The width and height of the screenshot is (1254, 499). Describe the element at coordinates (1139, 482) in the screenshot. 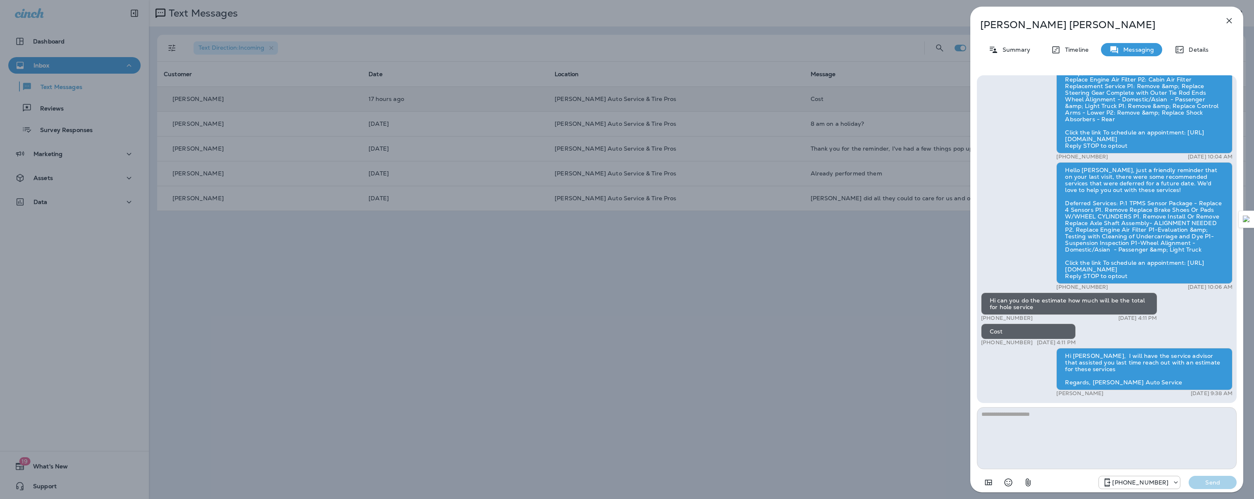

I see `div: +1 (831) 230-8949` at that location.